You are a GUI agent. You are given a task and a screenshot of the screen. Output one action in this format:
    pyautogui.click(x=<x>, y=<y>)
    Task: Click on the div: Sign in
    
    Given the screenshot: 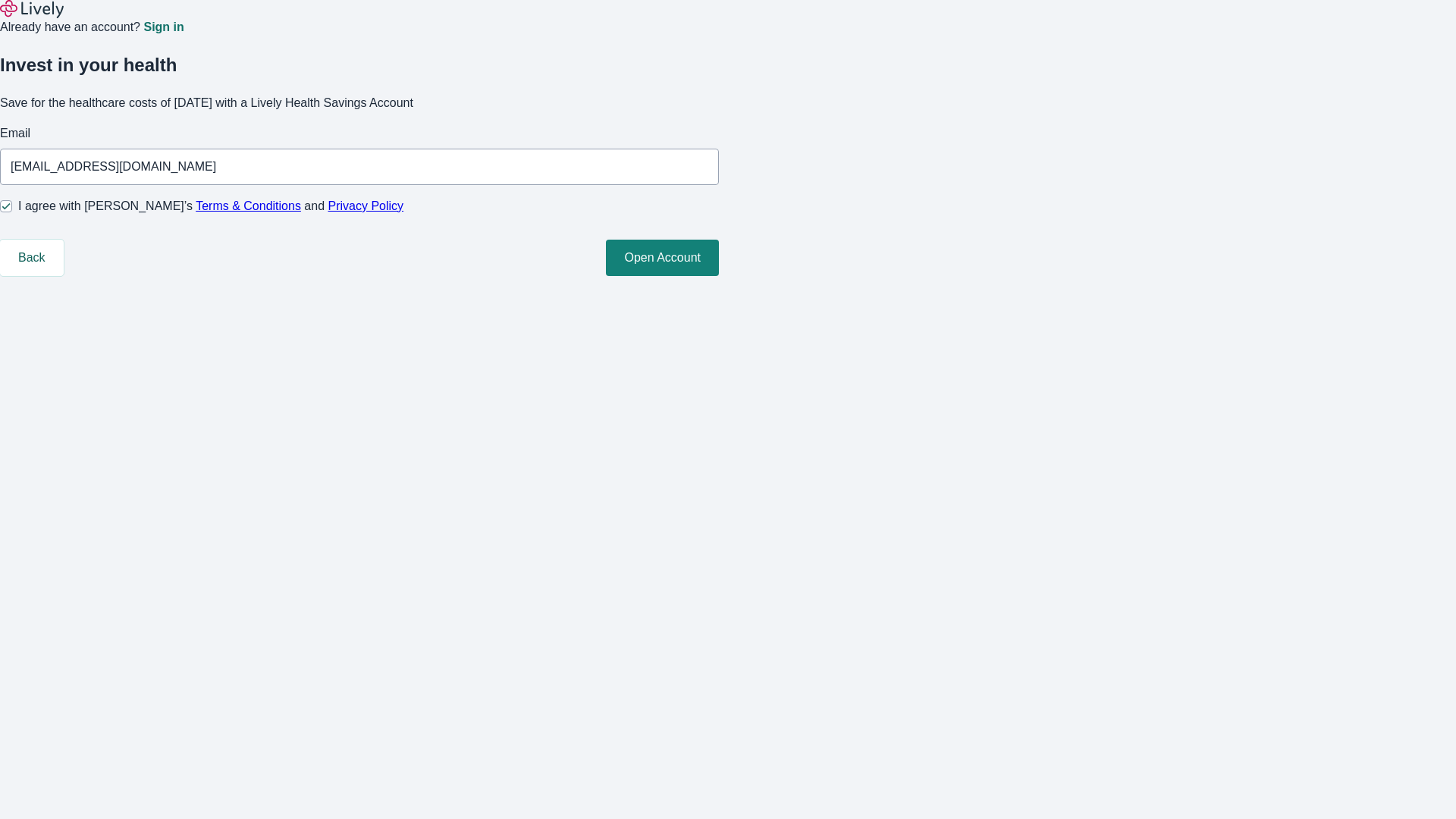 What is the action you would take?
    pyautogui.click(x=163, y=27)
    